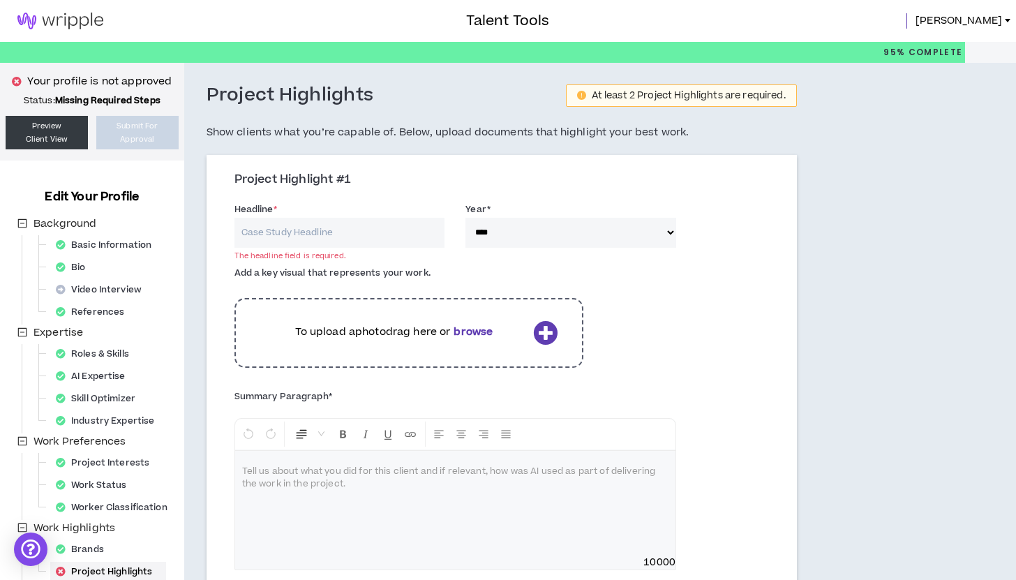 The height and width of the screenshot is (580, 1016). What do you see at coordinates (502, 133) in the screenshot?
I see `h5: Show clients what you’re capable of. Below, upload documents that highlight your best work.` at bounding box center [502, 133].